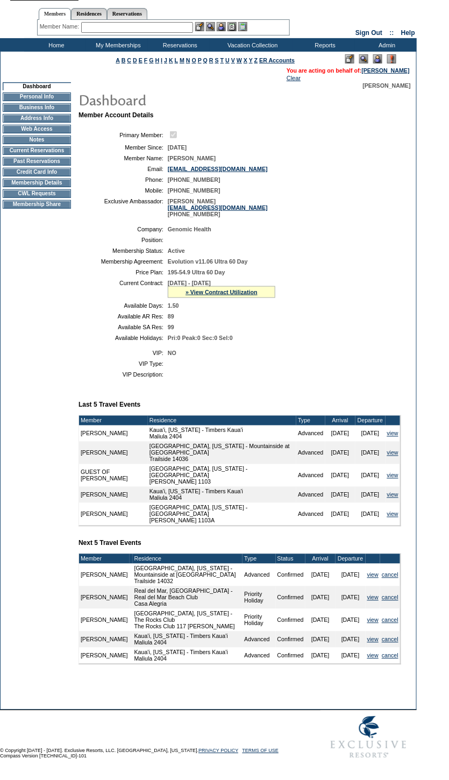 The image size is (449, 780). I want to click on a: Help, so click(408, 33).